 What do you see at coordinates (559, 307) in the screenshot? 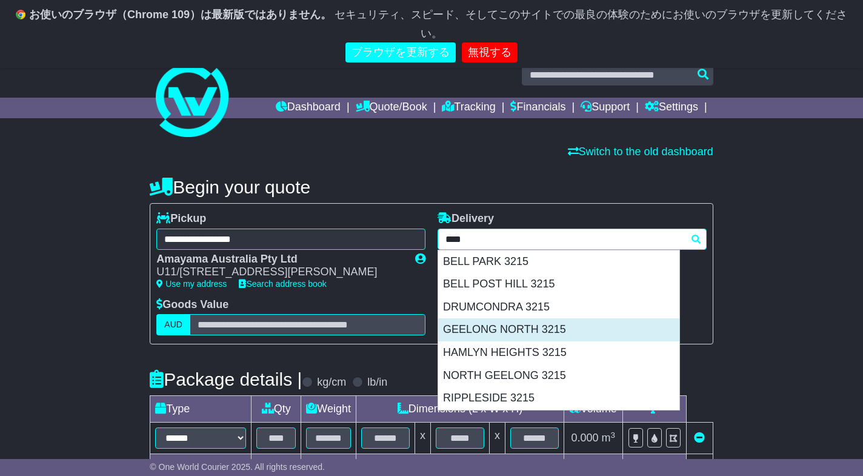
I see `div: DRUMCONDRA 3215` at bounding box center [559, 307].